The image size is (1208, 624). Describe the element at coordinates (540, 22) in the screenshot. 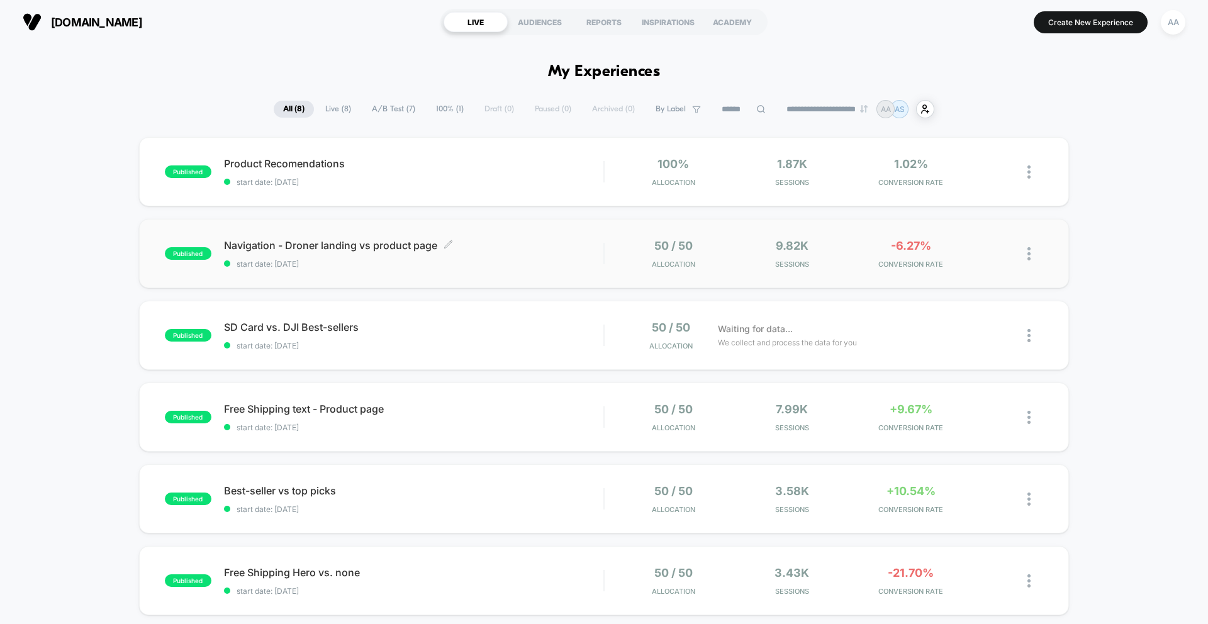

I see `div: AUDIENCES` at that location.